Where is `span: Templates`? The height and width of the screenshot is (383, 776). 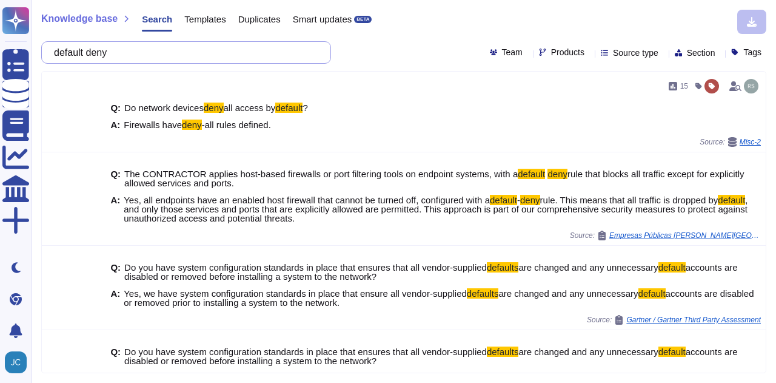 span: Templates is located at coordinates (205, 19).